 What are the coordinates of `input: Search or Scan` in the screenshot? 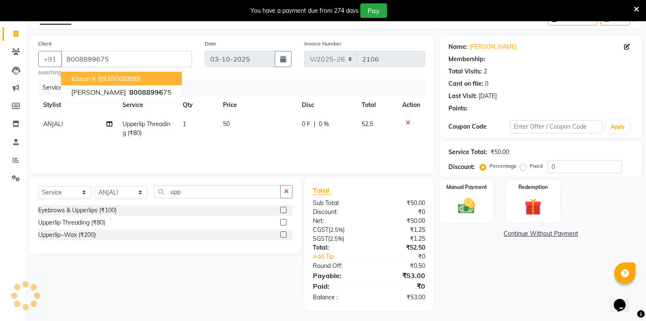 It's located at (217, 191).